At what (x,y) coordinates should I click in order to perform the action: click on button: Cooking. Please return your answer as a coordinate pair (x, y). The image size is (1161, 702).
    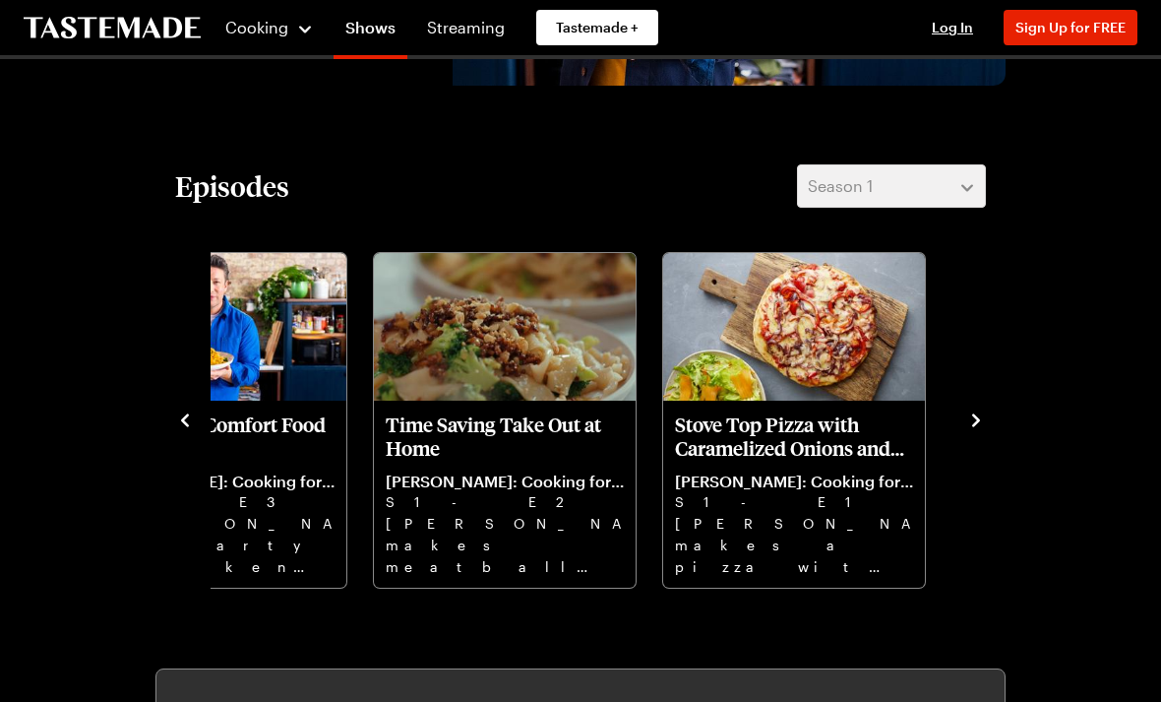
    Looking at the image, I should click on (269, 28).